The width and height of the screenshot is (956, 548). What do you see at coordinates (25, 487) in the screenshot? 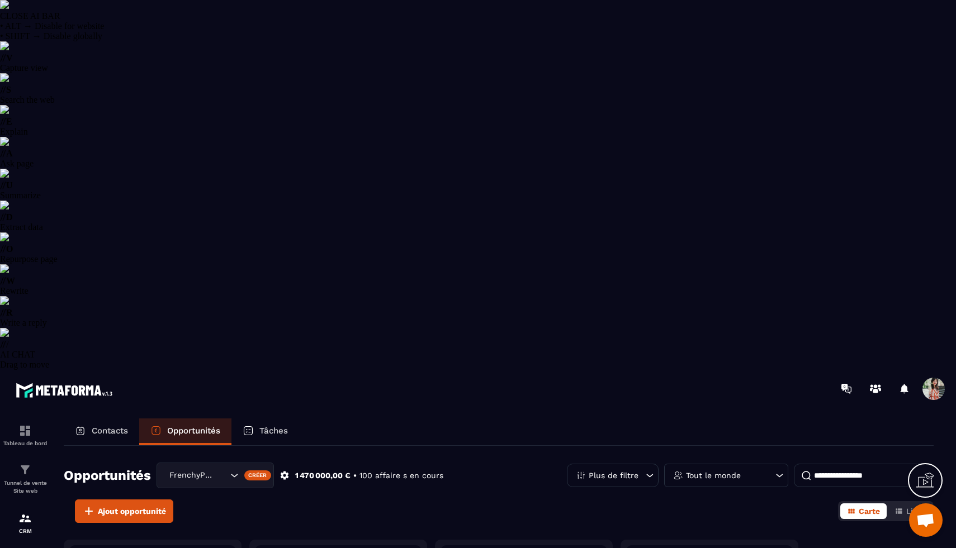
I see `p: Tunnel de vente Site web` at bounding box center [25, 487].